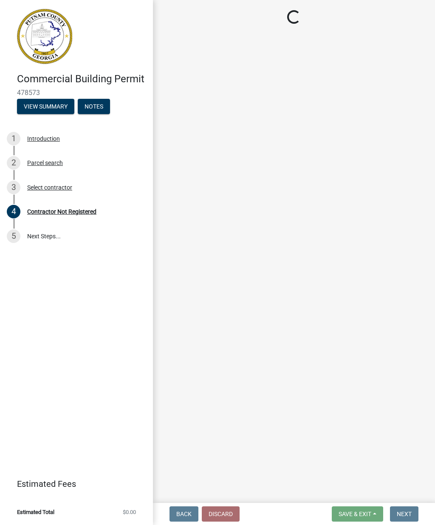 The image size is (435, 525). I want to click on div: Parcel search, so click(45, 163).